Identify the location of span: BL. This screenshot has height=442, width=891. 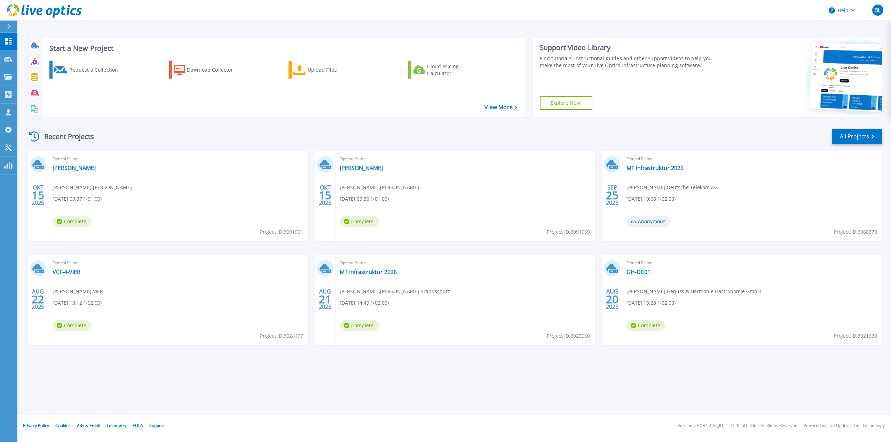
(877, 10).